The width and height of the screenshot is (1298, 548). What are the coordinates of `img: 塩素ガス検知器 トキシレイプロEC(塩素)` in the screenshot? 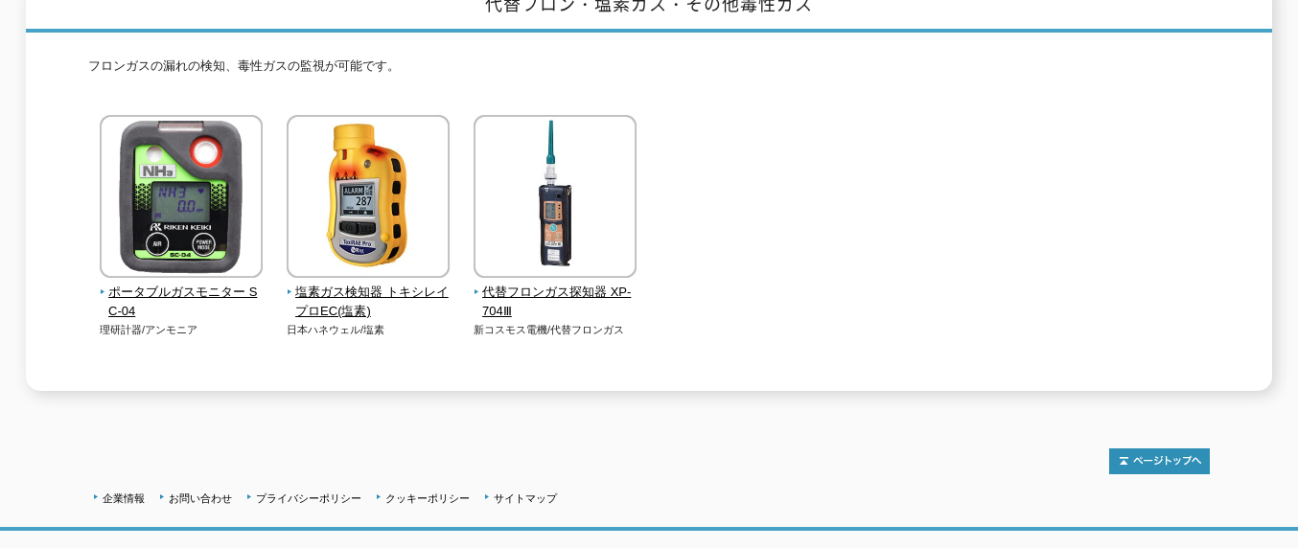 It's located at (368, 198).